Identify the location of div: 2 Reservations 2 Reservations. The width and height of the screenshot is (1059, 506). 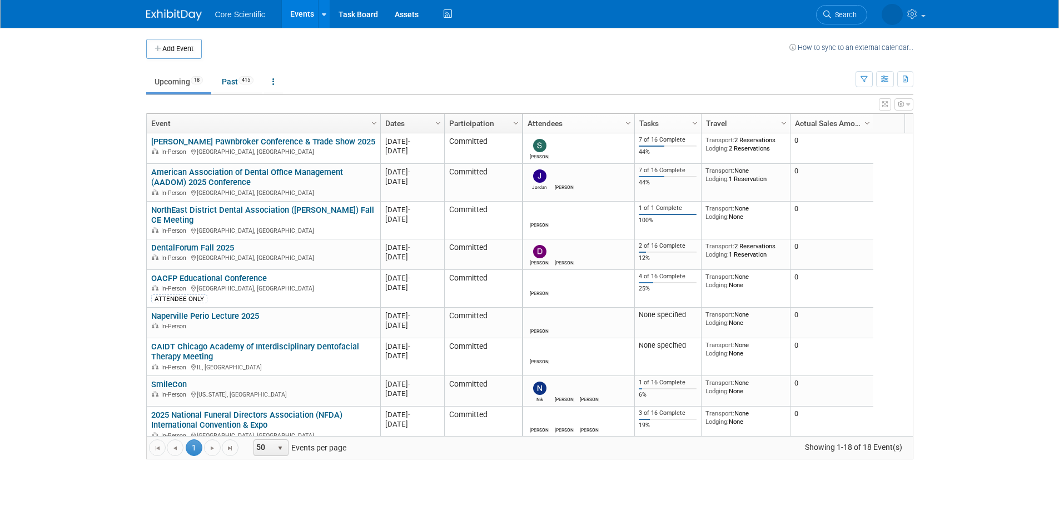
(745, 144).